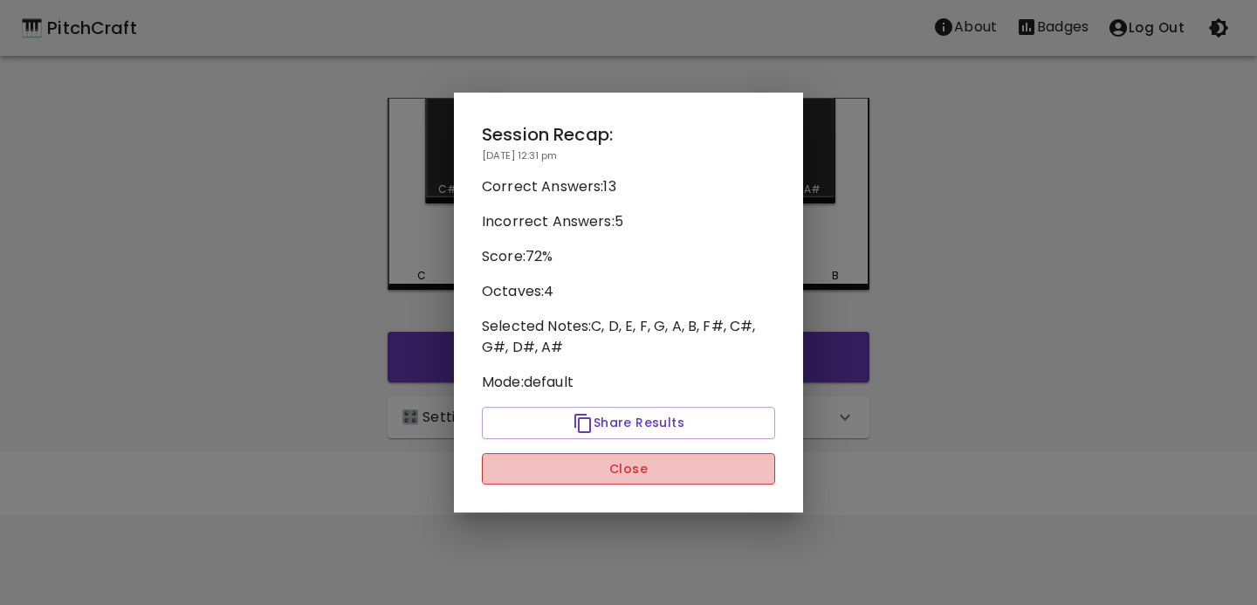 The width and height of the screenshot is (1257, 605). Describe the element at coordinates (628, 187) in the screenshot. I see `p: Correct Answers: 13` at that location.